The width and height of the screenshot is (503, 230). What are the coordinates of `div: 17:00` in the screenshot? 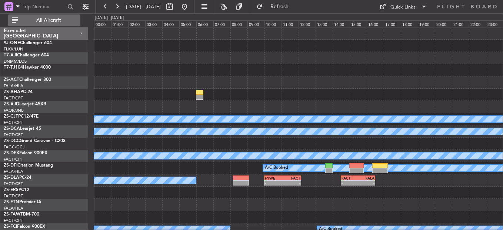 It's located at (393, 24).